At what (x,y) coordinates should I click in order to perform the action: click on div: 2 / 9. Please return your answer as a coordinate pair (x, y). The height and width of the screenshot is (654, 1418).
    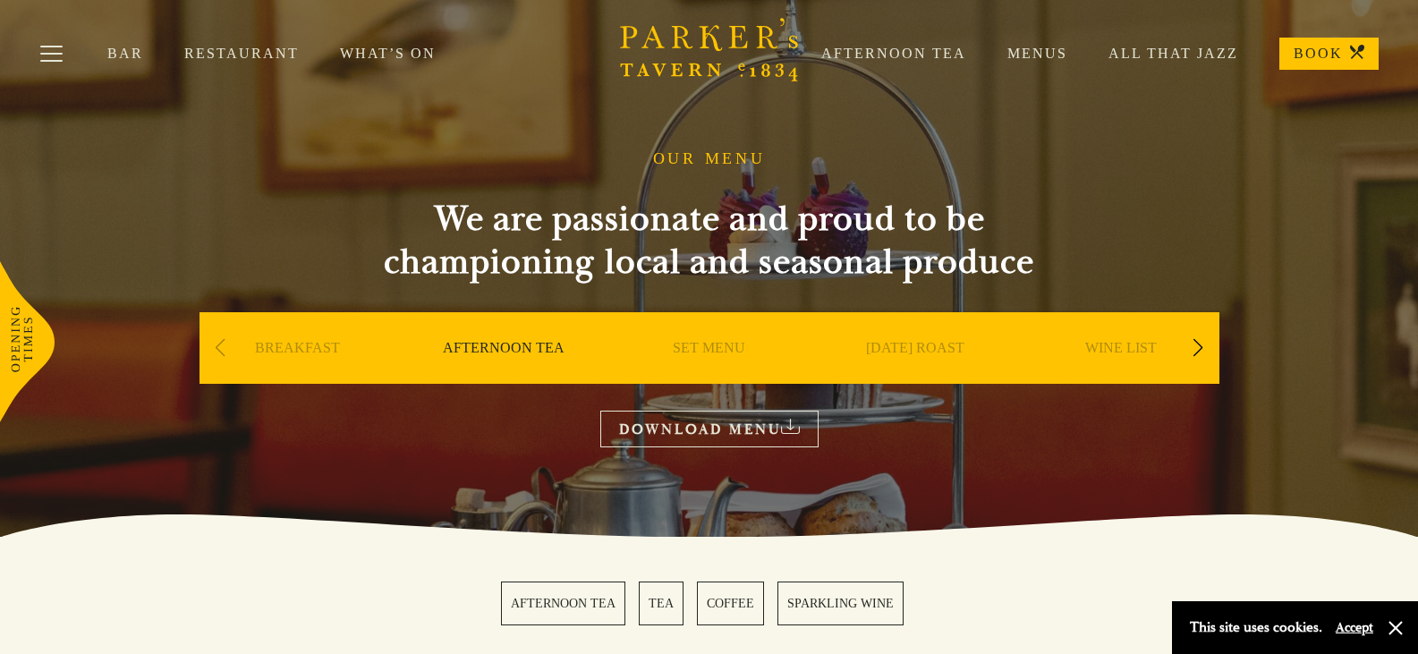
    Looking at the image, I should click on (504, 375).